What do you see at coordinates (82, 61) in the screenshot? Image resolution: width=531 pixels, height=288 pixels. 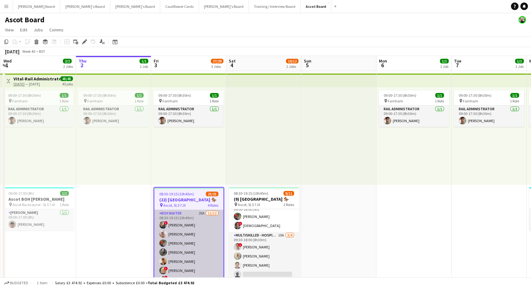 I see `span: Thu` at bounding box center [82, 61].